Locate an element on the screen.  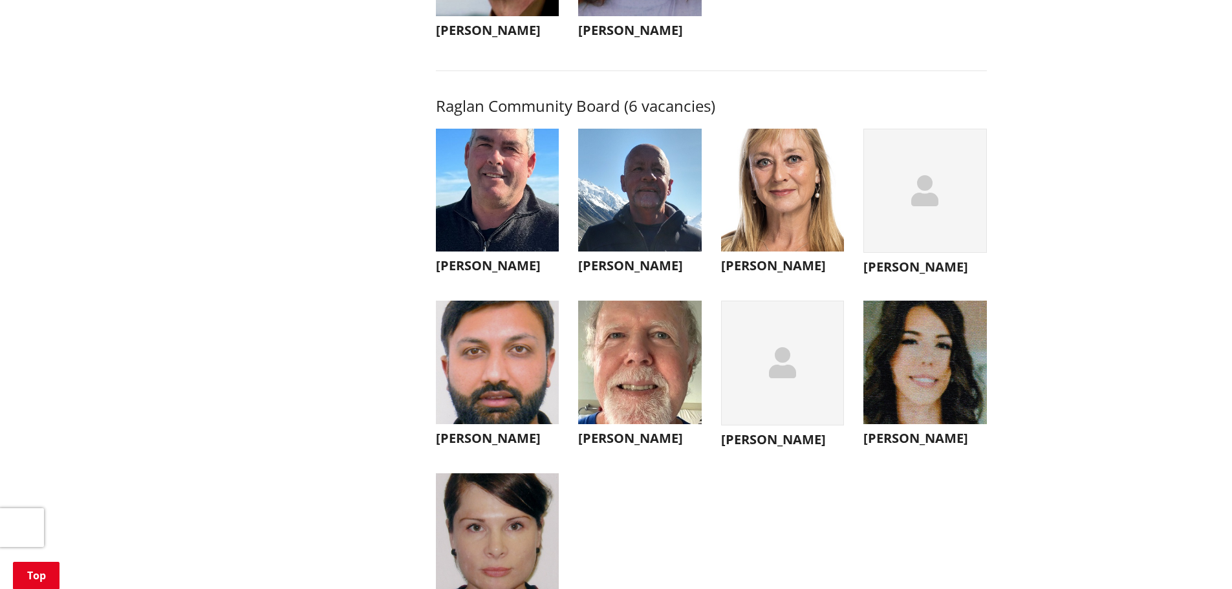
img: Nick Pearce is located at coordinates (640, 190).